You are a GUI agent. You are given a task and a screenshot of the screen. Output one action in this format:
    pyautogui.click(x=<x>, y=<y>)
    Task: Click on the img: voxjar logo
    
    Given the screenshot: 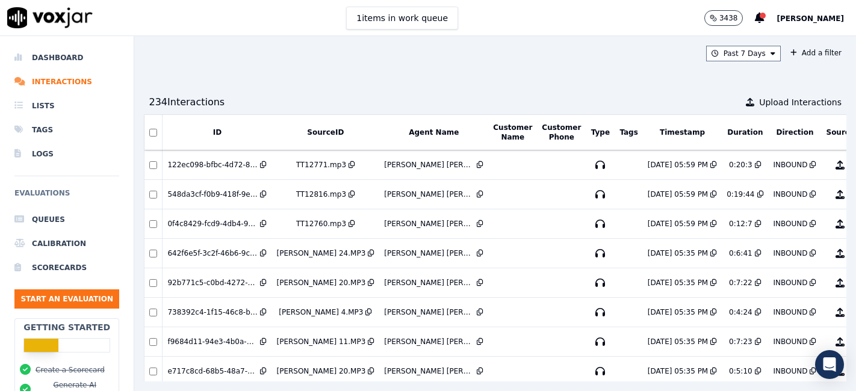 What is the action you would take?
    pyautogui.click(x=50, y=17)
    